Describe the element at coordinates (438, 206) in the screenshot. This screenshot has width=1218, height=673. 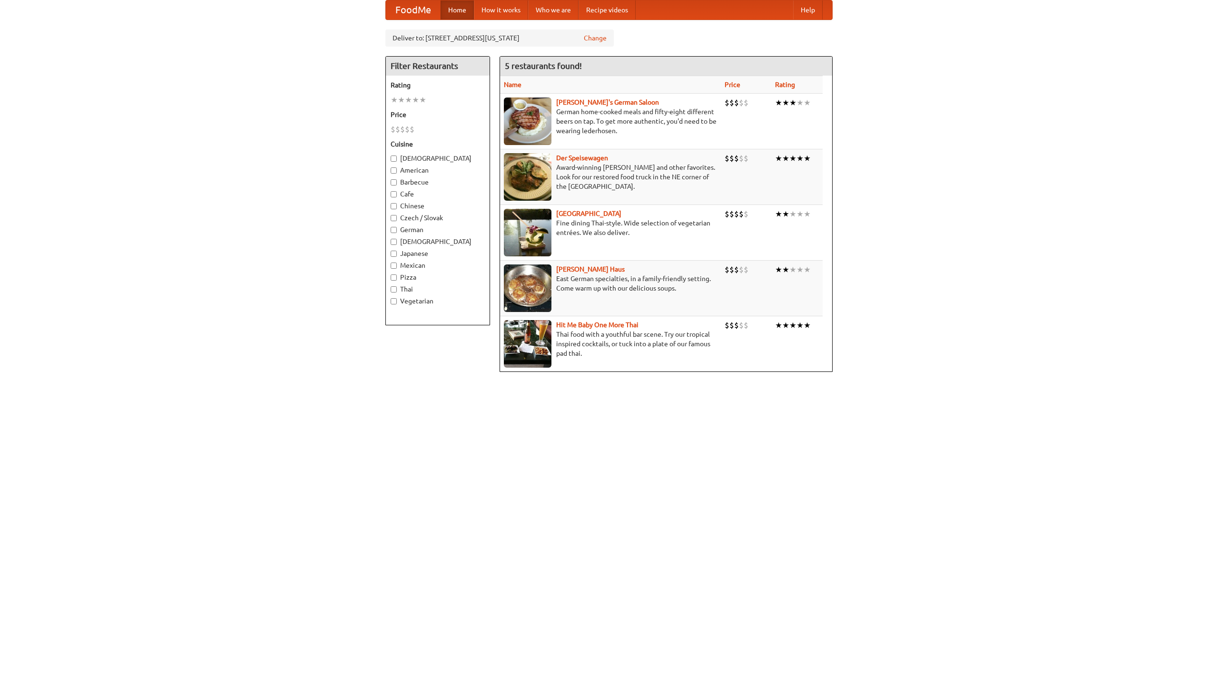
I see `label: Chinese` at that location.